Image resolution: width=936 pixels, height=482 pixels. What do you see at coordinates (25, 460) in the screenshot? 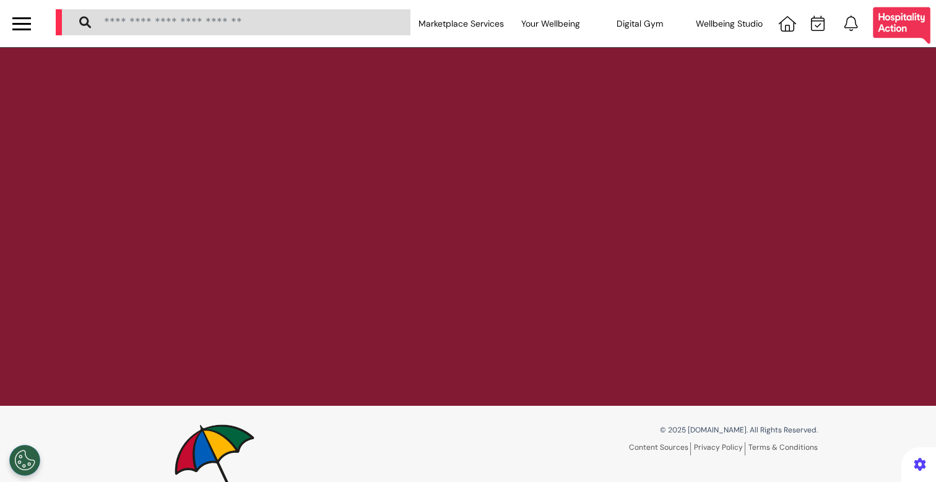
I see `button: Open Preferences` at bounding box center [25, 460].